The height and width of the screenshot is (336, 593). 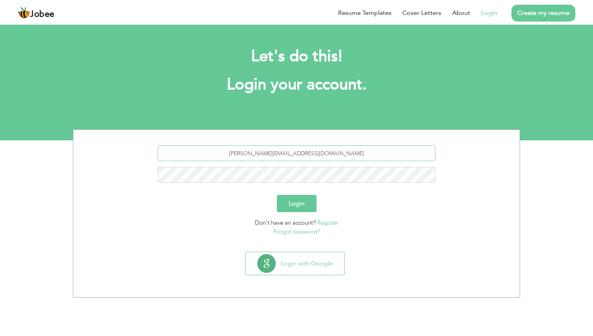 What do you see at coordinates (36, 13) in the screenshot?
I see `a: Jobee` at bounding box center [36, 13].